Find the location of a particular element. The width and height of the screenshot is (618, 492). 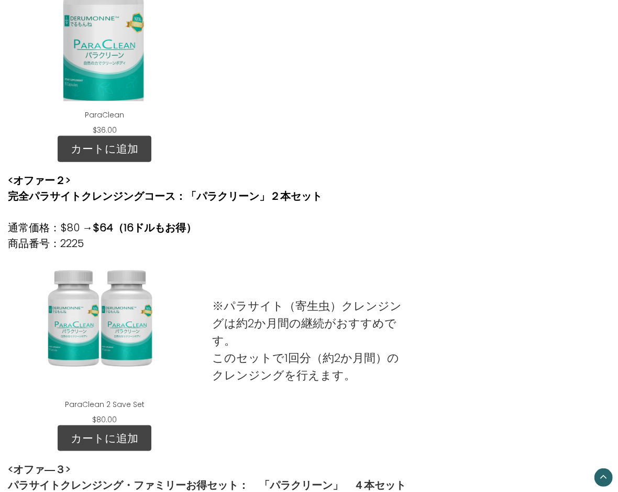

strong: <オファ―３> is located at coordinates (39, 469).